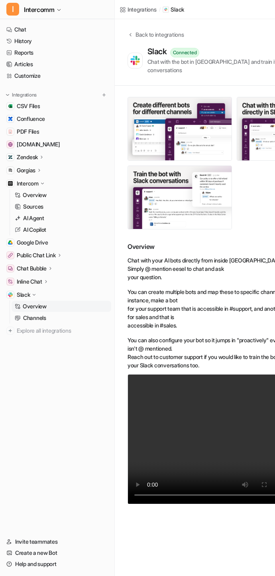 The width and height of the screenshot is (275, 576). What do you see at coordinates (10, 268) in the screenshot?
I see `img: Chat Bubble` at bounding box center [10, 268].